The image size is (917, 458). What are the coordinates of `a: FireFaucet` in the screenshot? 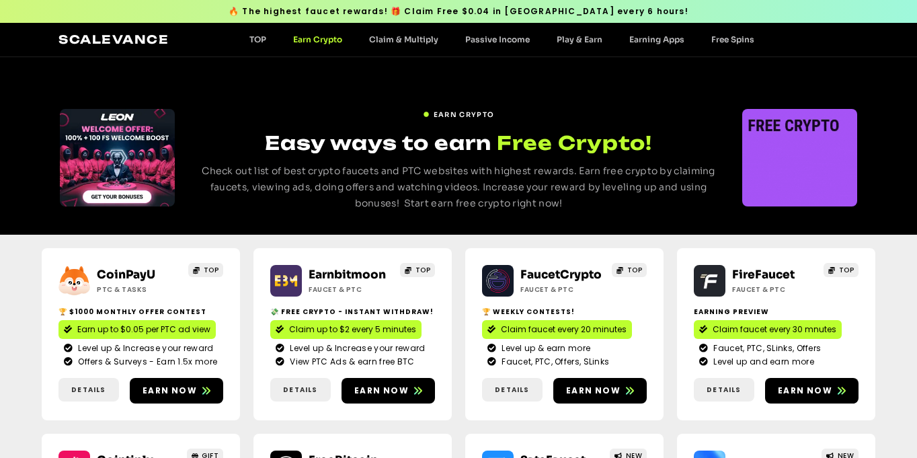 It's located at (763, 274).